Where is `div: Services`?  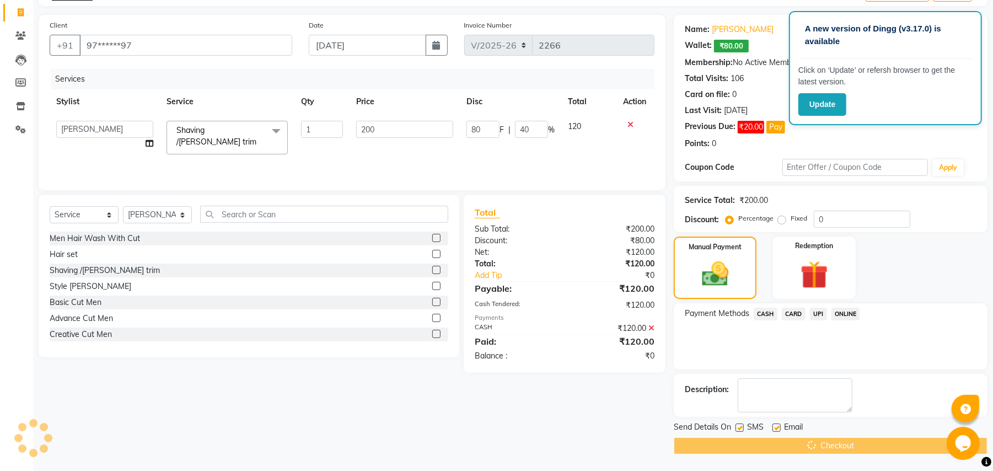
div: Services is located at coordinates (357, 79).